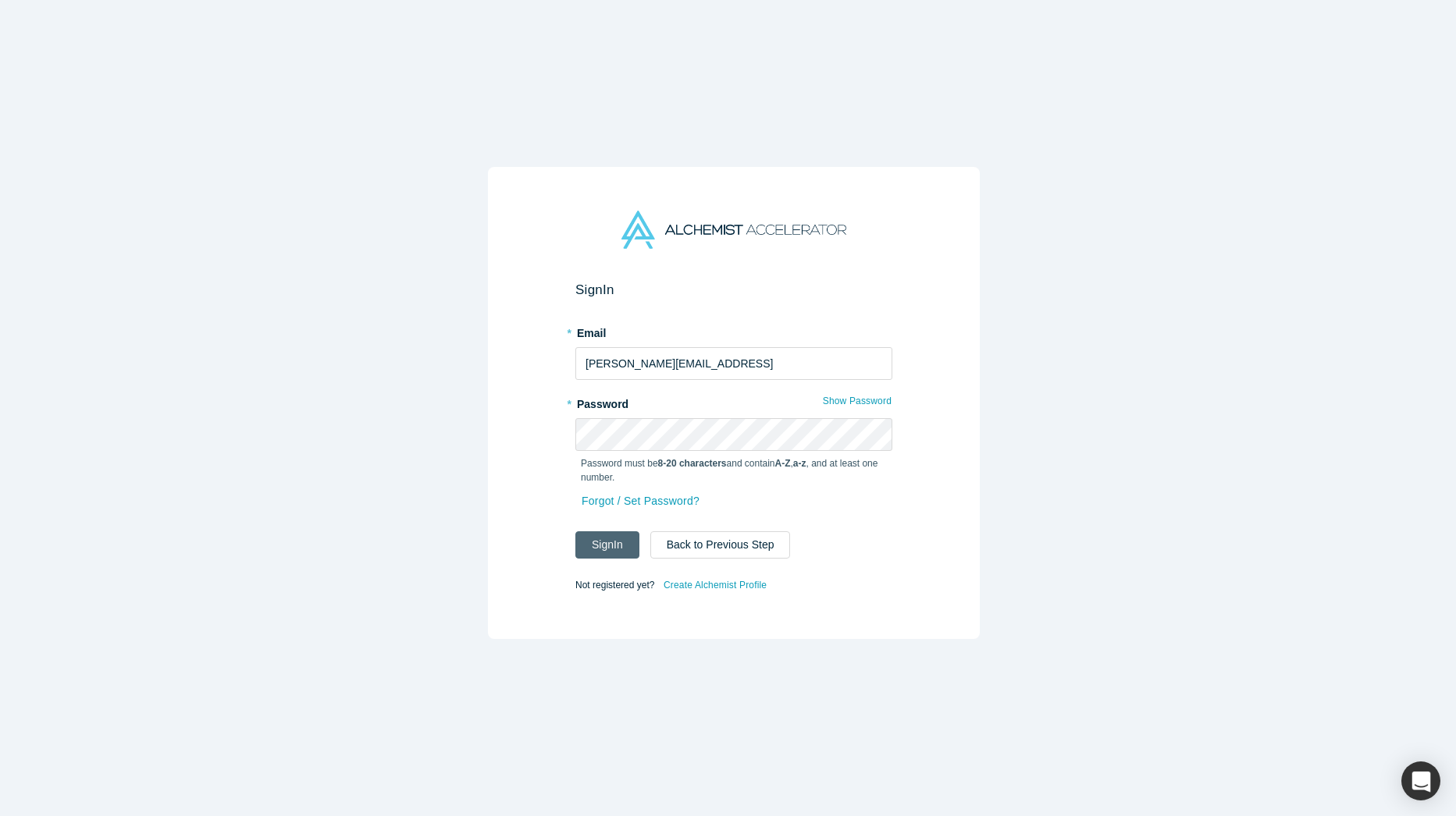 Image resolution: width=1456 pixels, height=816 pixels. I want to click on label: Password, so click(734, 401).